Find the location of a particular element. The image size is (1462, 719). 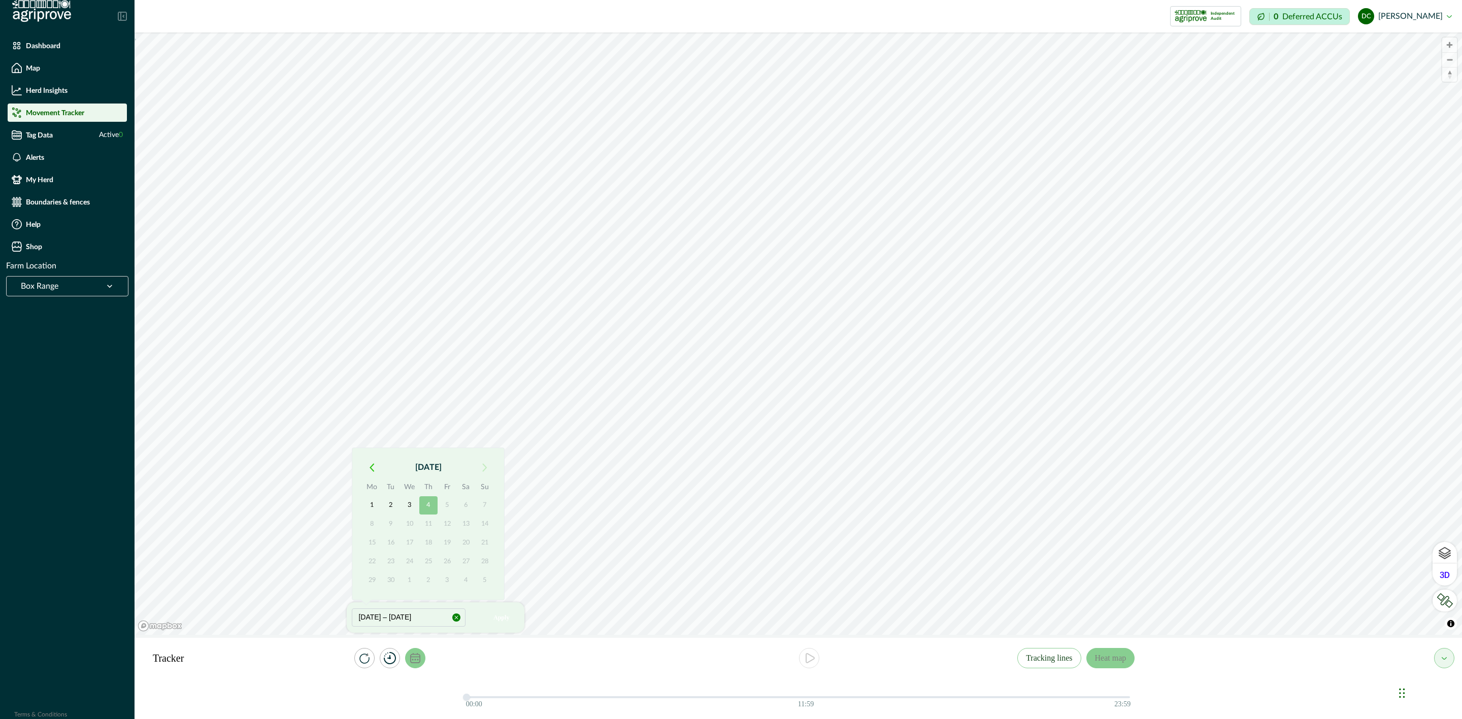

img: LkRIKP7pqK064DBUf7vatyaj0RnXiK+1zEGAAAAAElFTkSuQmCC is located at coordinates (1444, 600).